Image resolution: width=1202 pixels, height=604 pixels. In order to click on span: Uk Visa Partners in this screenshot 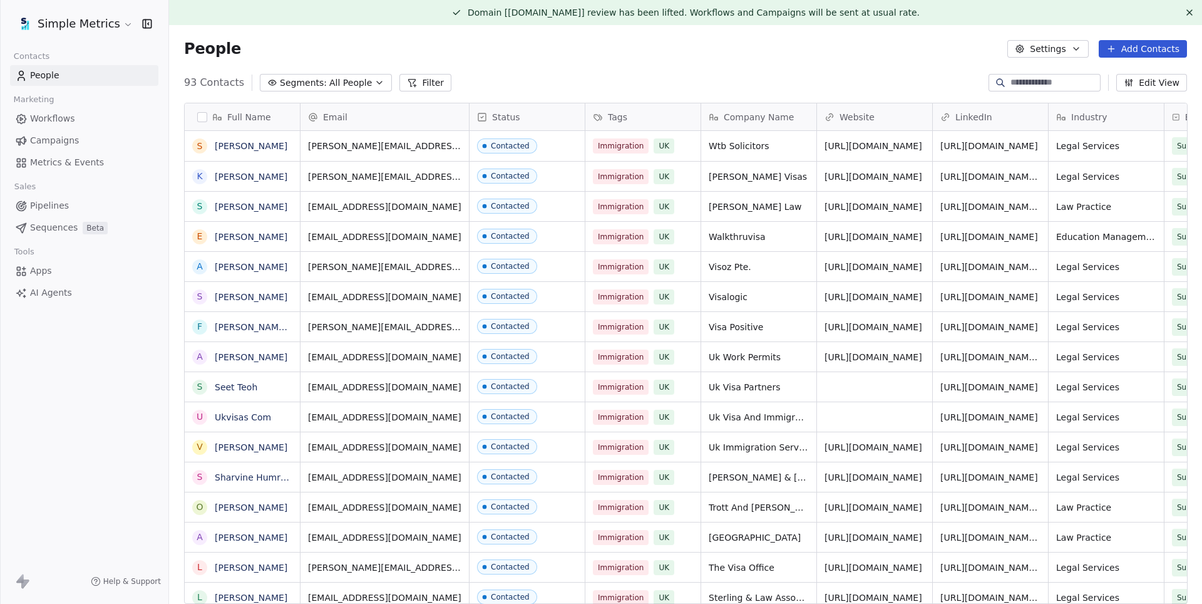, I will do `click(759, 387)`.